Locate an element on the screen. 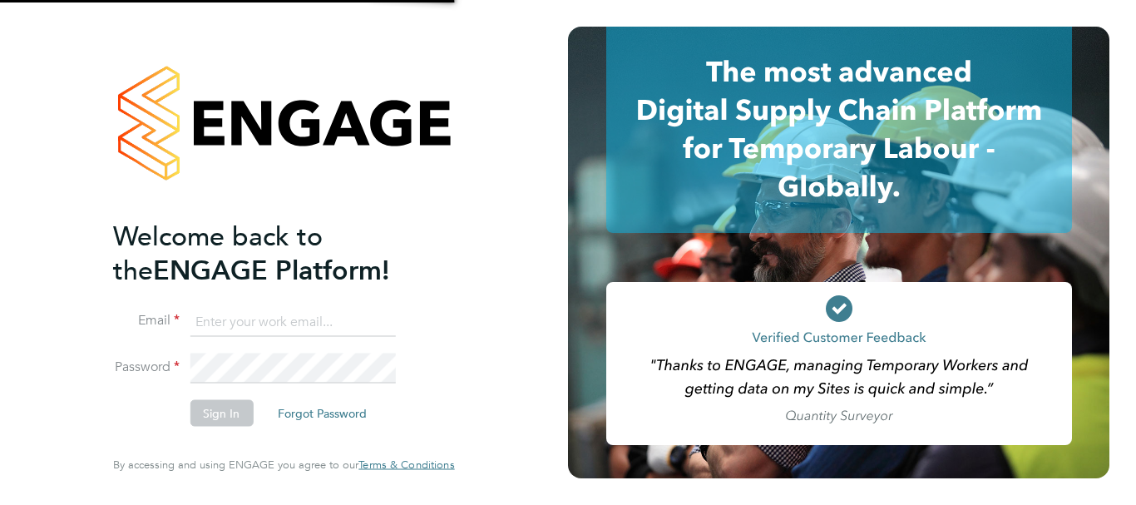 The width and height of the screenshot is (1136, 505). label: Email is located at coordinates (146, 320).